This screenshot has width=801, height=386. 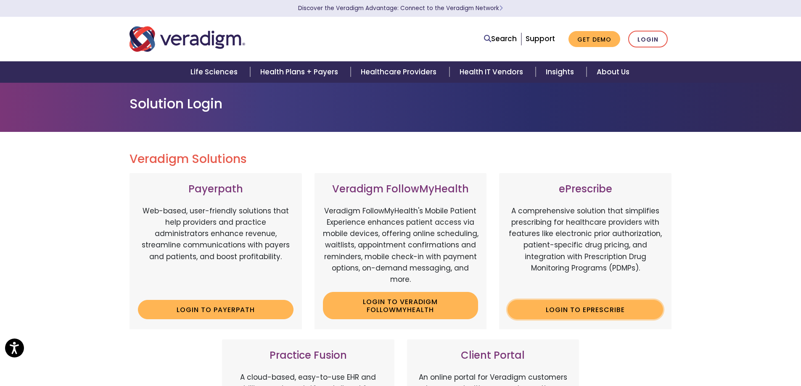 I want to click on h1: Solution Login, so click(x=401, y=104).